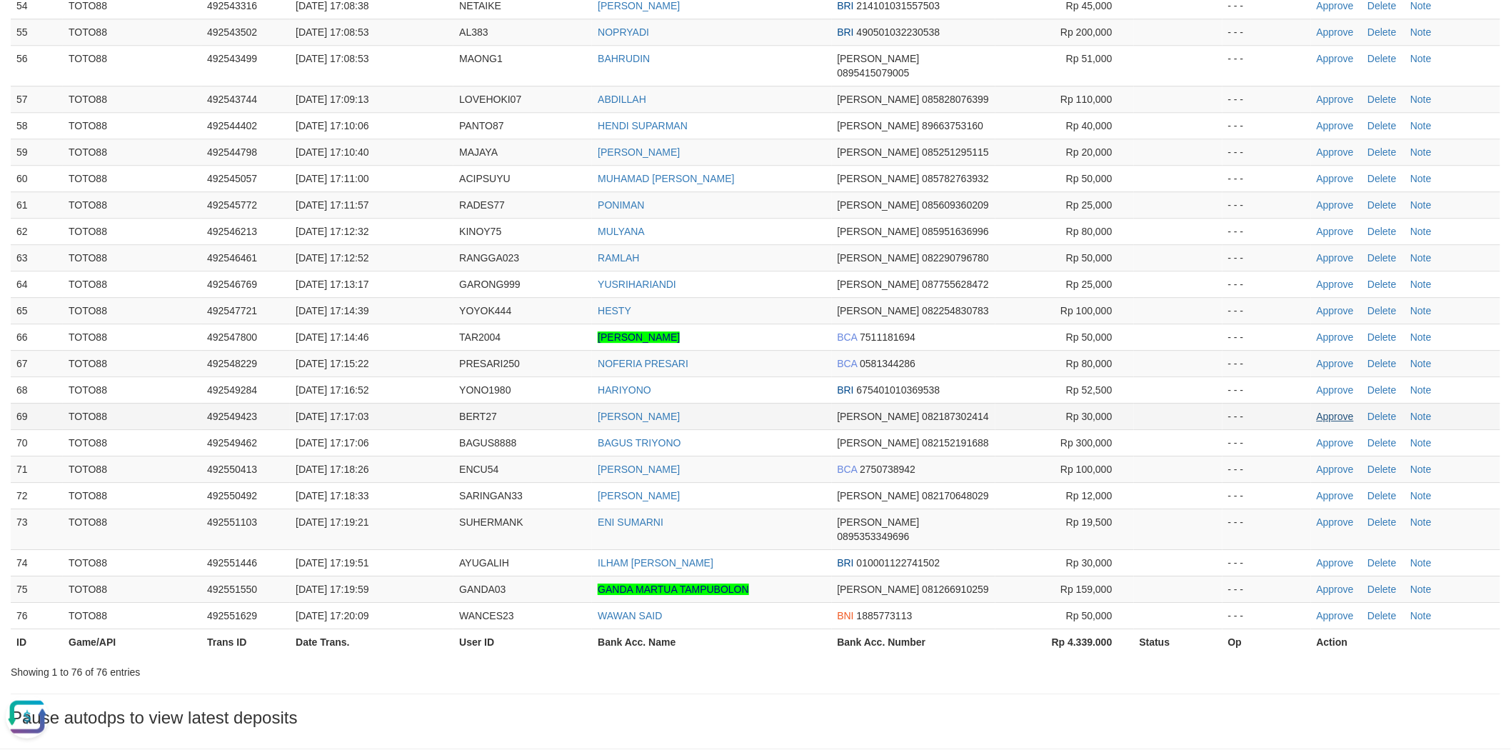 This screenshot has height=750, width=1511. I want to click on span: Copy 087755628472 to clipboard, so click(955, 284).